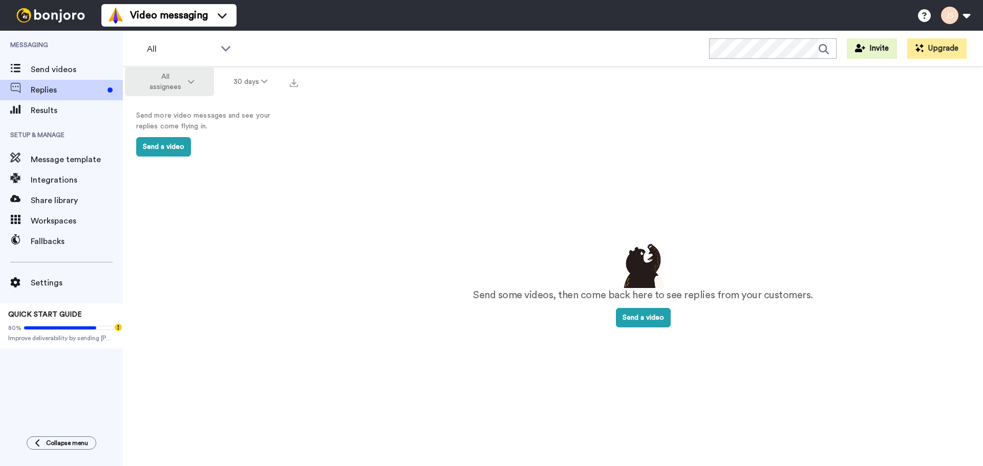 The height and width of the screenshot is (466, 983). I want to click on span: Workspaces, so click(77, 221).